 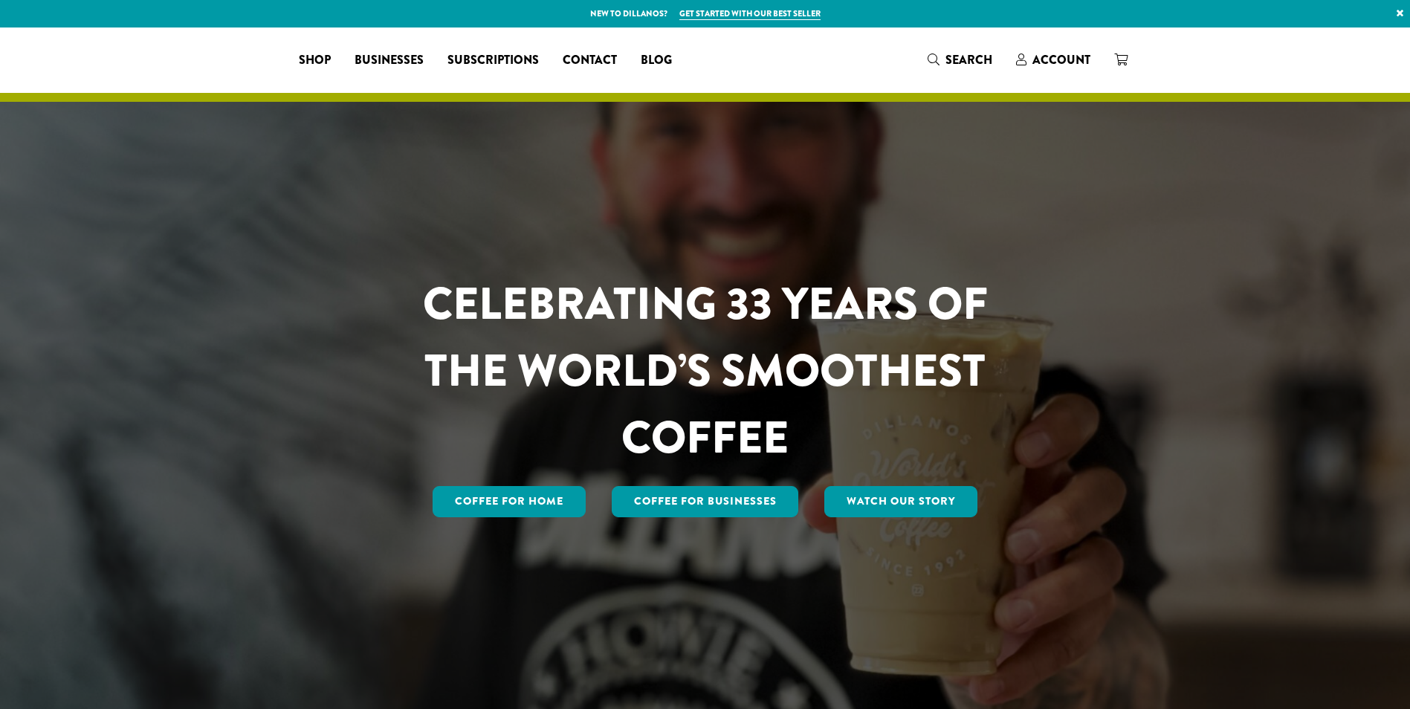 I want to click on h1: CELEBRATING 33 YEARS OF THE WORLD’S SMOOTHEST COFFEE, so click(x=706, y=371).